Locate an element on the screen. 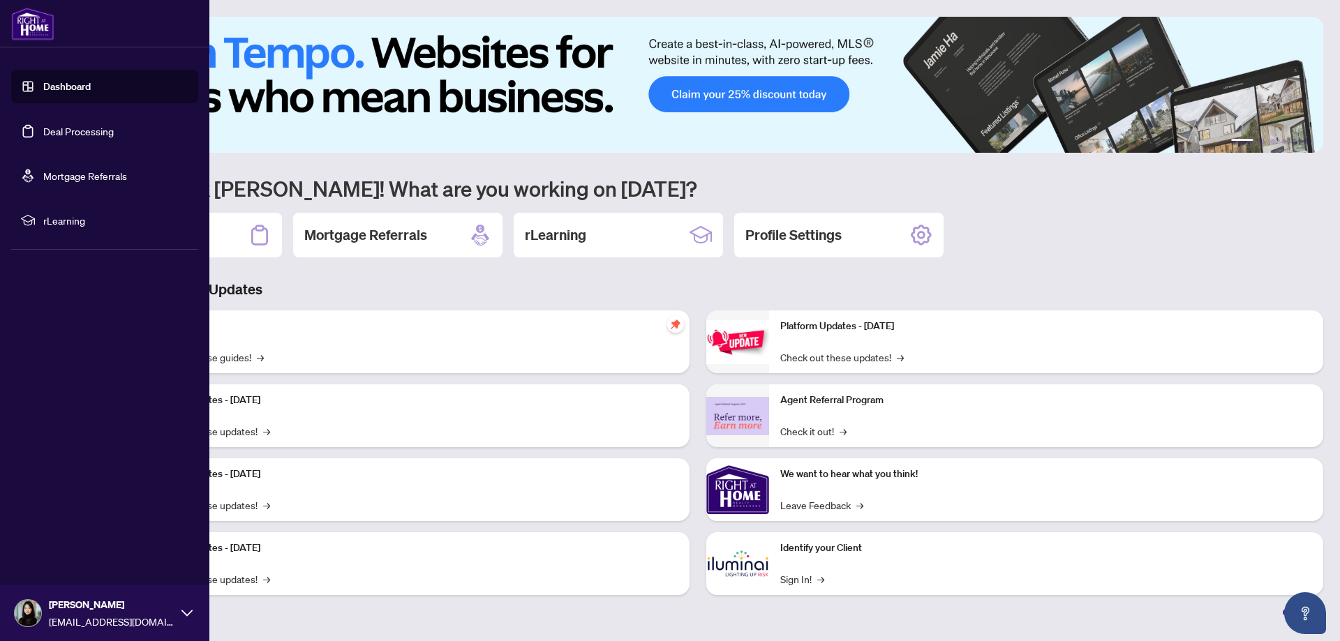 Image resolution: width=1340 pixels, height=641 pixels. a: Mortgage Referrals is located at coordinates (85, 176).